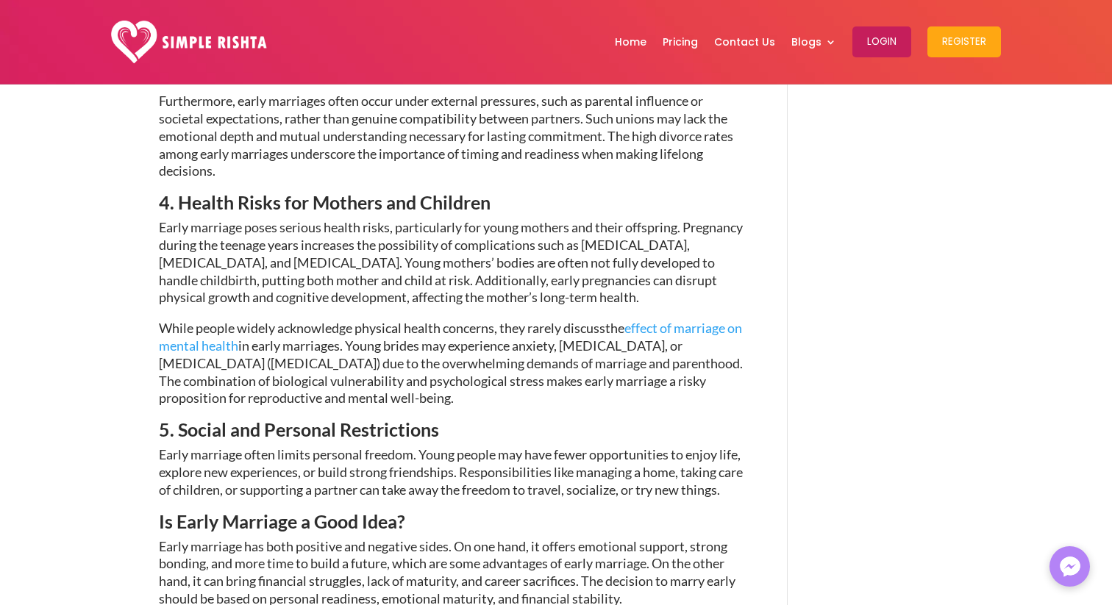 The width and height of the screenshot is (1112, 605). What do you see at coordinates (451, 370) in the screenshot?
I see `p: the` at bounding box center [451, 370].